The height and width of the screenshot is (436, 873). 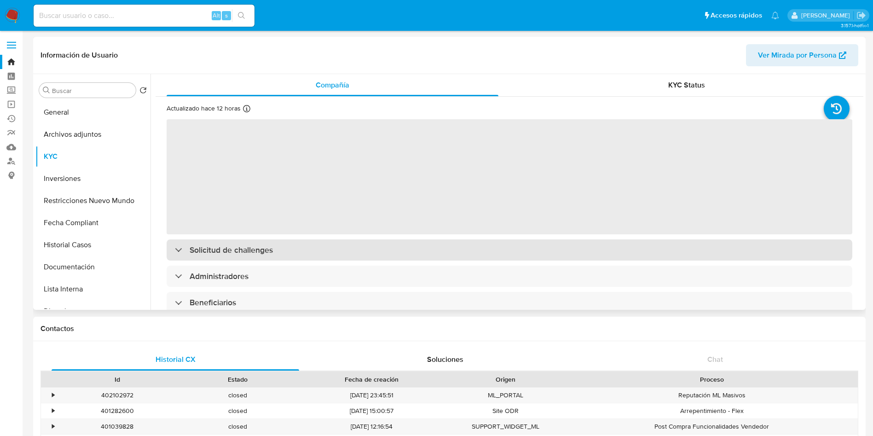 What do you see at coordinates (226, 15) in the screenshot?
I see `span: s` at bounding box center [226, 15].